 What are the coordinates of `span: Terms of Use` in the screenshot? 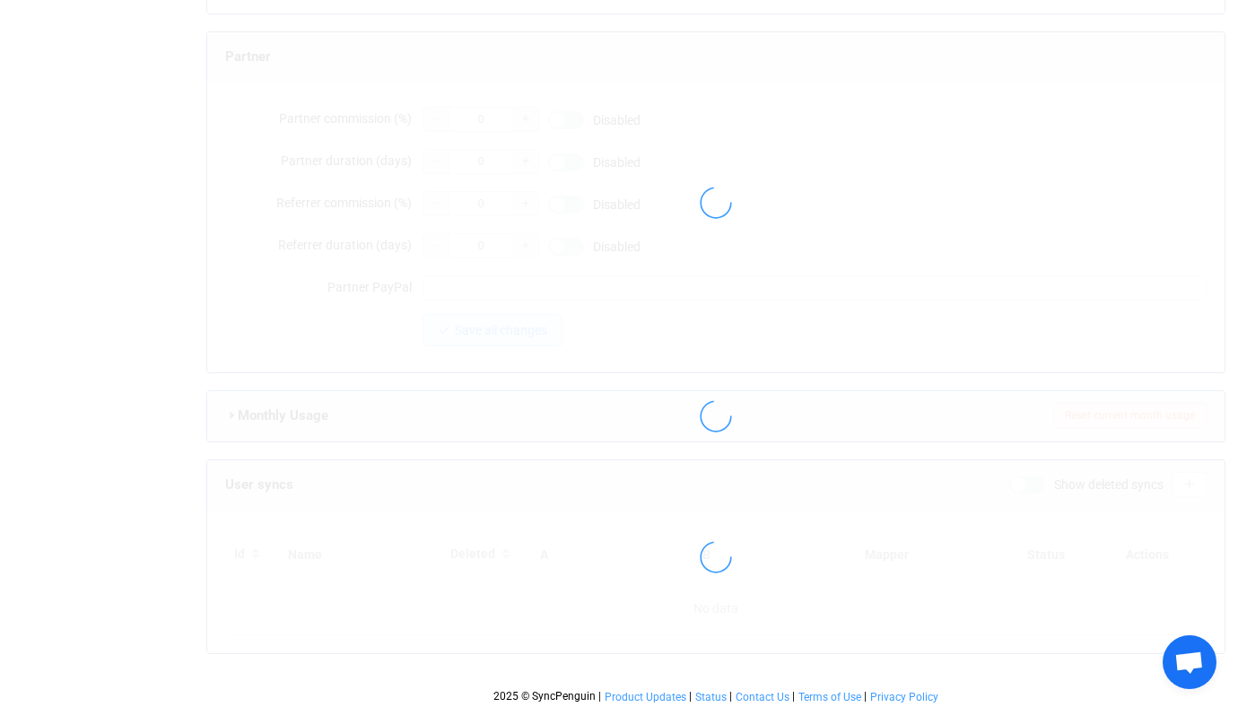 It's located at (830, 697).